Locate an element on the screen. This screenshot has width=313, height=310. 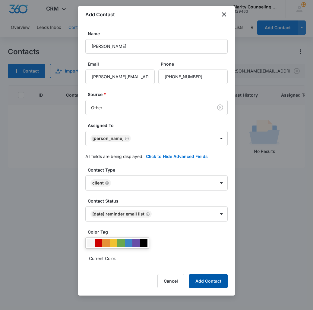
div: #6aa84f is located at coordinates (121, 243).